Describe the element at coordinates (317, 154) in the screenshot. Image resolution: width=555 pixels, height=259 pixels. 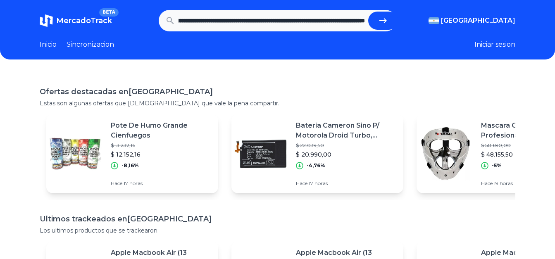
I see `a: Featured imageBateria Cameron Sino P/ Motorola Droid Turbo, 3900mah$ 22.039,50$ 20.990,00-4,76%Ha...` at that location.